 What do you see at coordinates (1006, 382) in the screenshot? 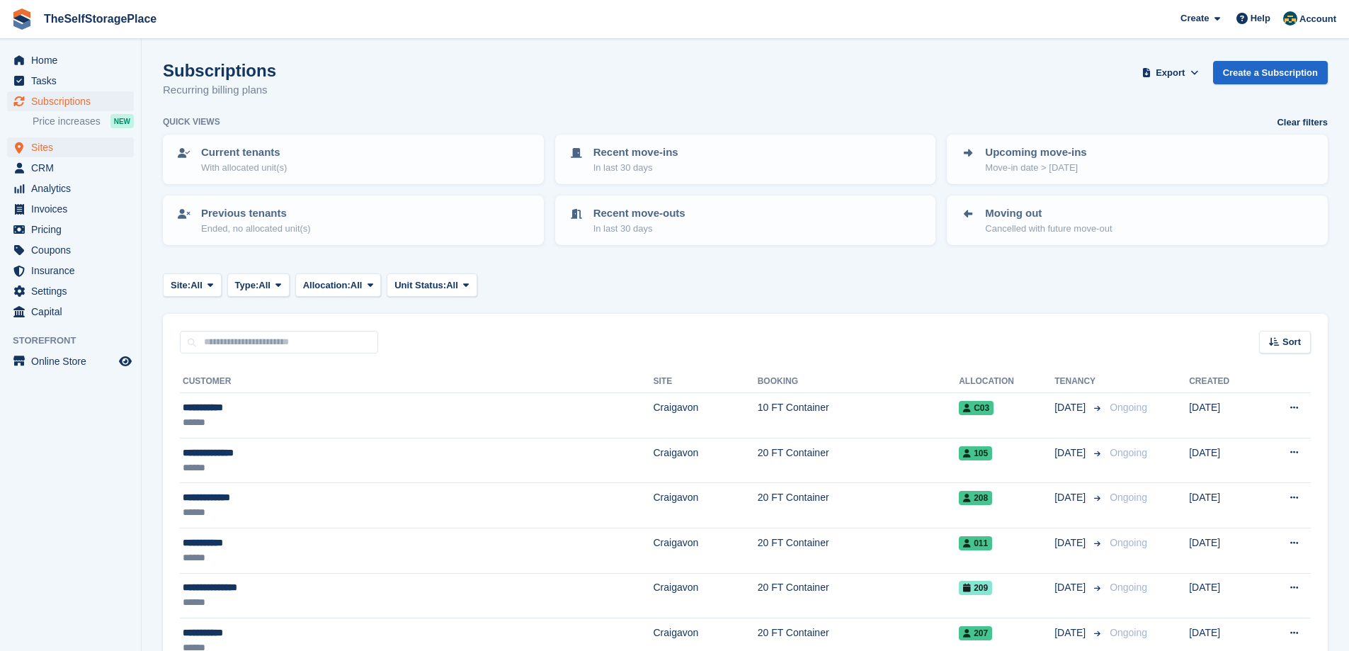
I see `th: Allocation` at bounding box center [1006, 382].